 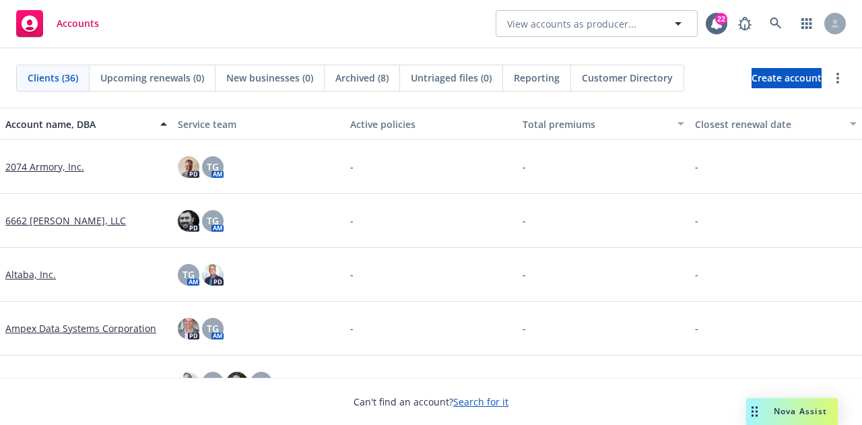 What do you see at coordinates (57, 24) in the screenshot?
I see `a: Accounts` at bounding box center [57, 24].